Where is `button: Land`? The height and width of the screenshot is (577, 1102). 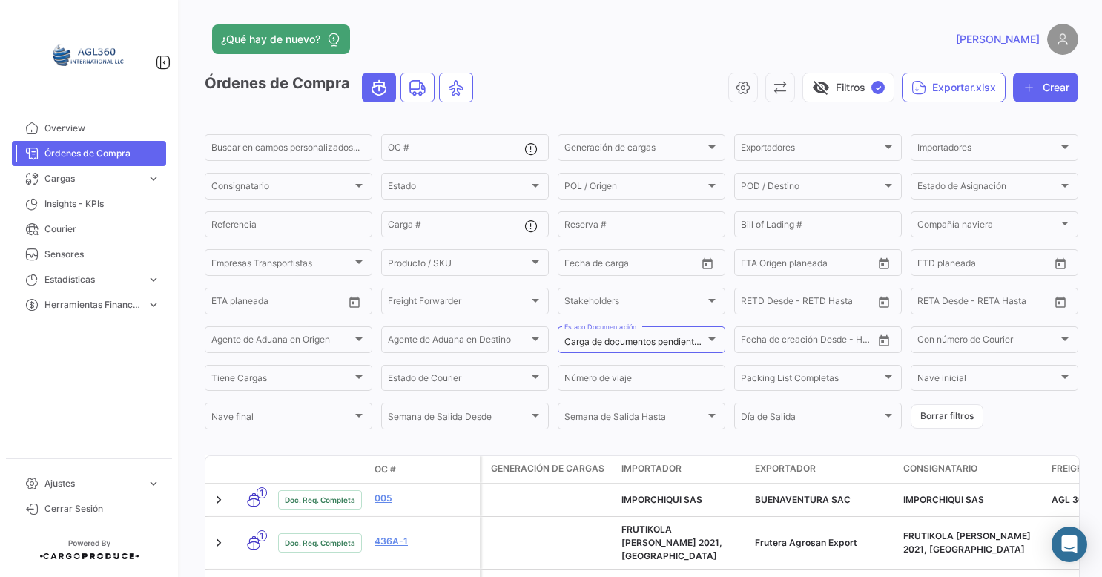
button: Land is located at coordinates (418, 88).